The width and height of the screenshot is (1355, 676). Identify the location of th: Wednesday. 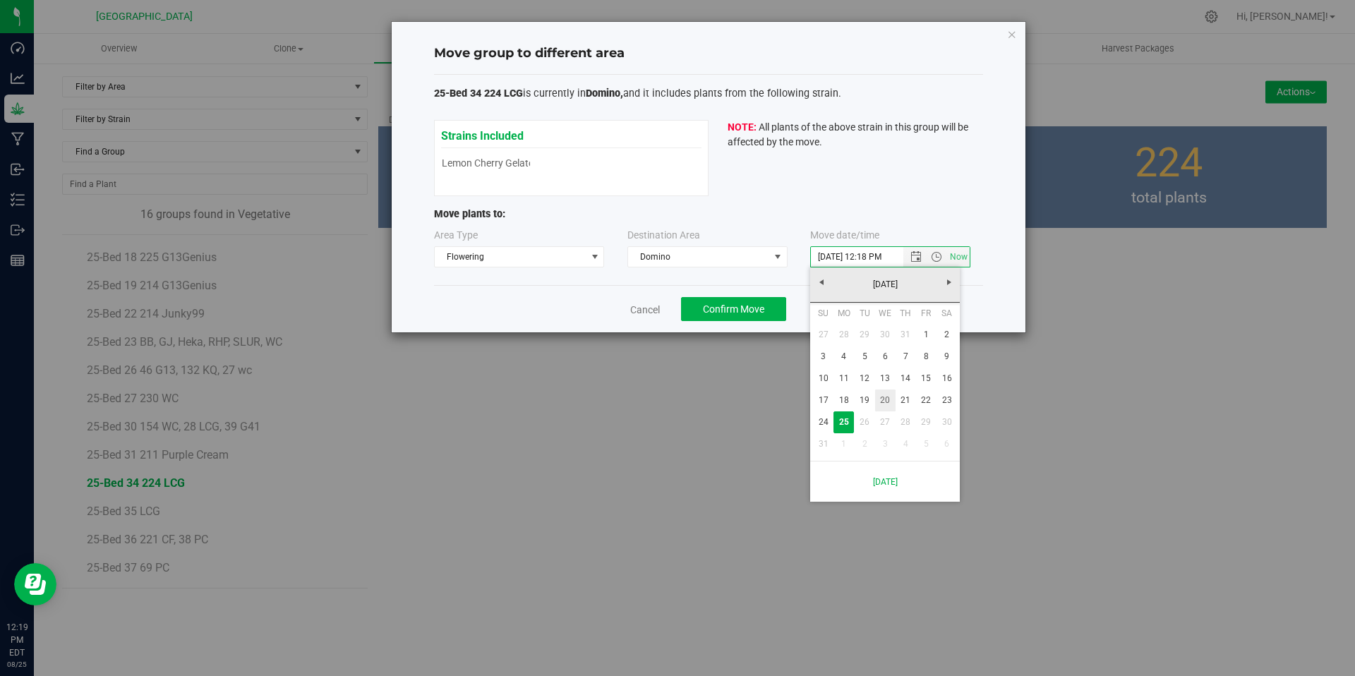
(885, 313).